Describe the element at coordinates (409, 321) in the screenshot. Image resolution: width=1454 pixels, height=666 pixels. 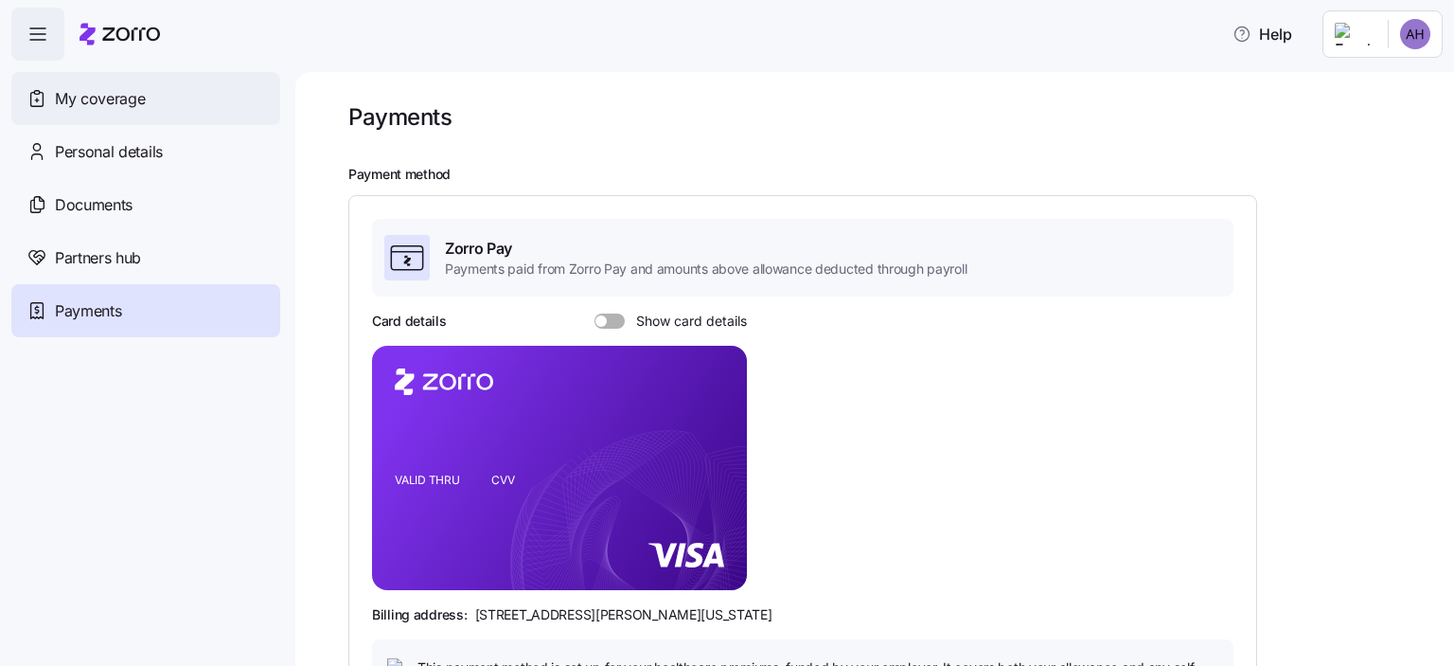
I see `h3: Card details` at that location.